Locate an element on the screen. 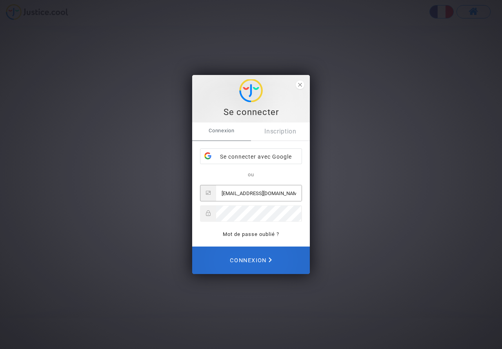 This screenshot has width=502, height=349. span: ou is located at coordinates (251, 174).